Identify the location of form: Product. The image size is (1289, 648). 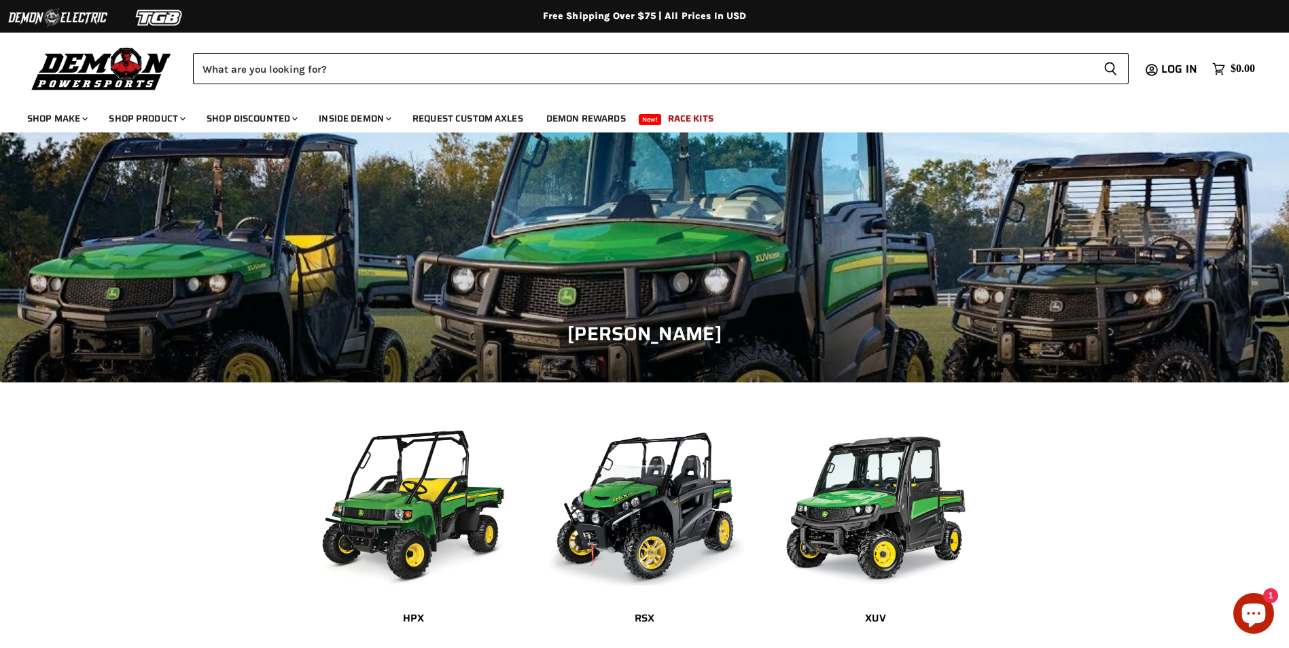
(661, 69).